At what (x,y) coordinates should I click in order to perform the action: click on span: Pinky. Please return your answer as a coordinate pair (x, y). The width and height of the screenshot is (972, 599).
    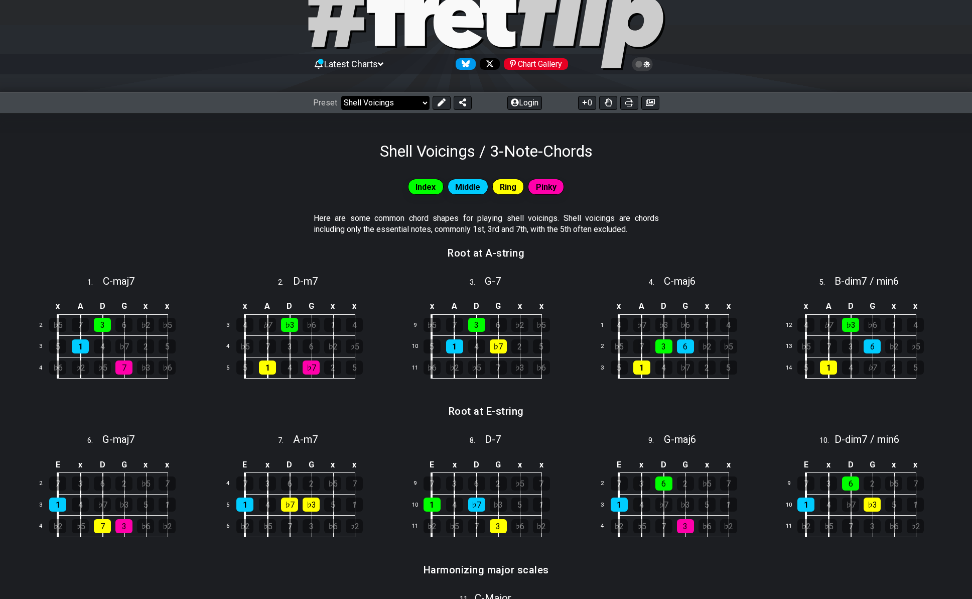
    Looking at the image, I should click on (546, 187).